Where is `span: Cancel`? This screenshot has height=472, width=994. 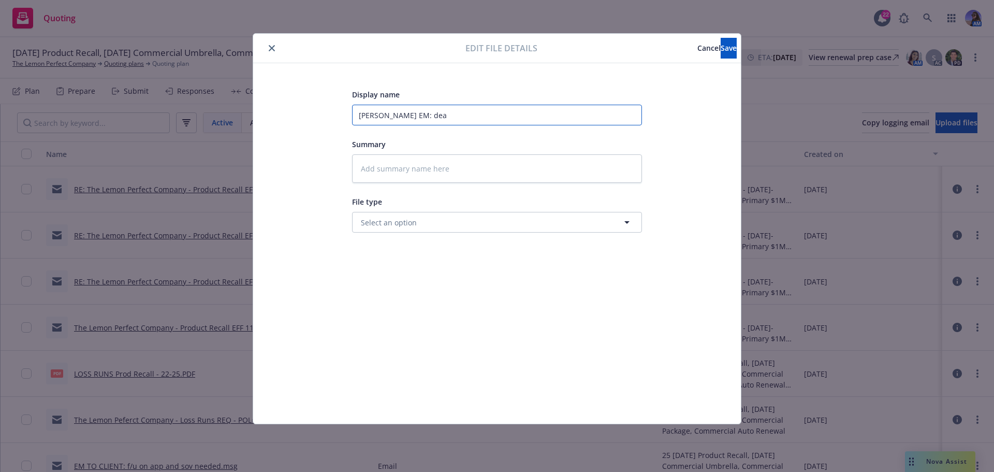
span: Cancel is located at coordinates (709, 48).